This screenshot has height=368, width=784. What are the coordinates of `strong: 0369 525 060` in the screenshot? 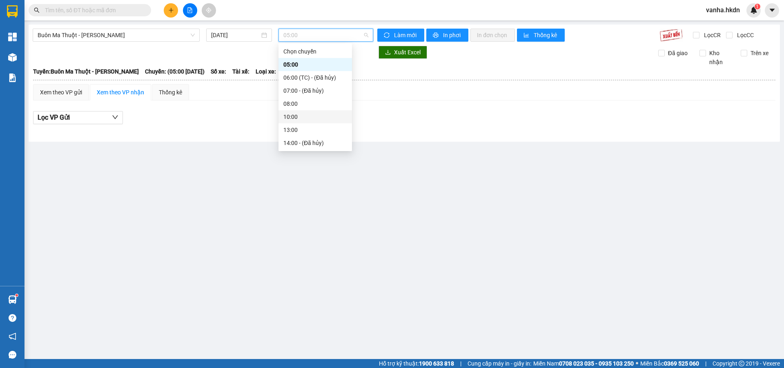 It's located at (681, 363).